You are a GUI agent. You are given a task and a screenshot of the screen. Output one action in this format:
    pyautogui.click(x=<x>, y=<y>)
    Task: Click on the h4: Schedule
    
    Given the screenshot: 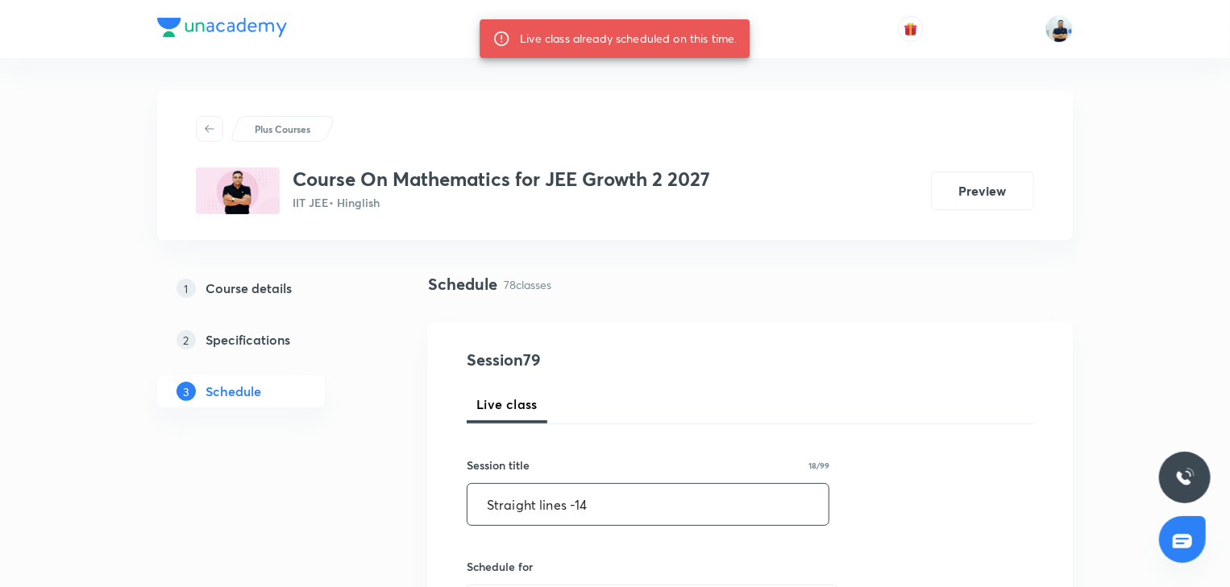 What is the action you would take?
    pyautogui.click(x=463, y=284)
    